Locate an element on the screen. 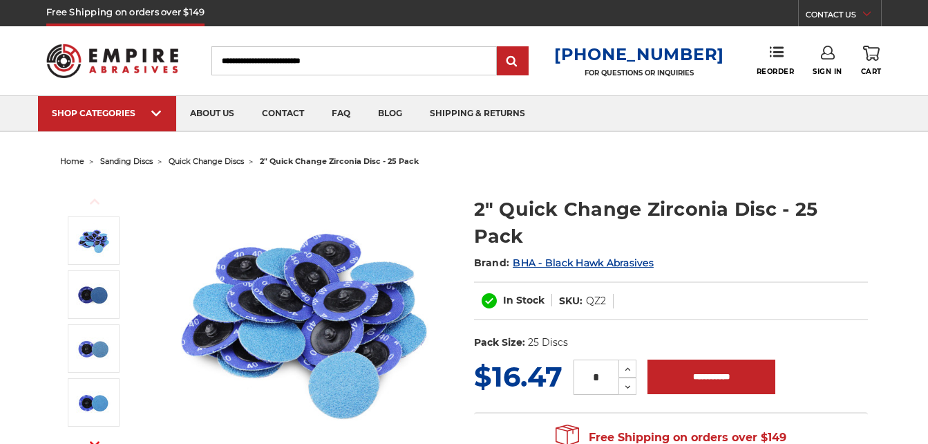 Image resolution: width=928 pixels, height=444 pixels. a: home is located at coordinates (72, 161).